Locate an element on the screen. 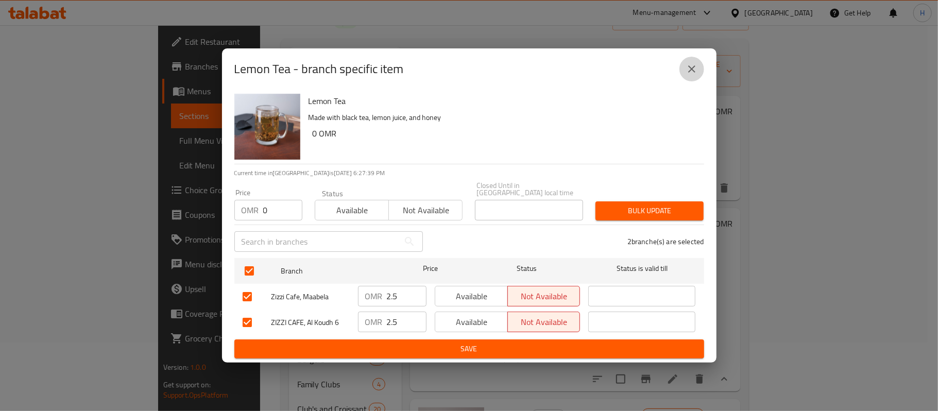  button: Save is located at coordinates (469, 349).